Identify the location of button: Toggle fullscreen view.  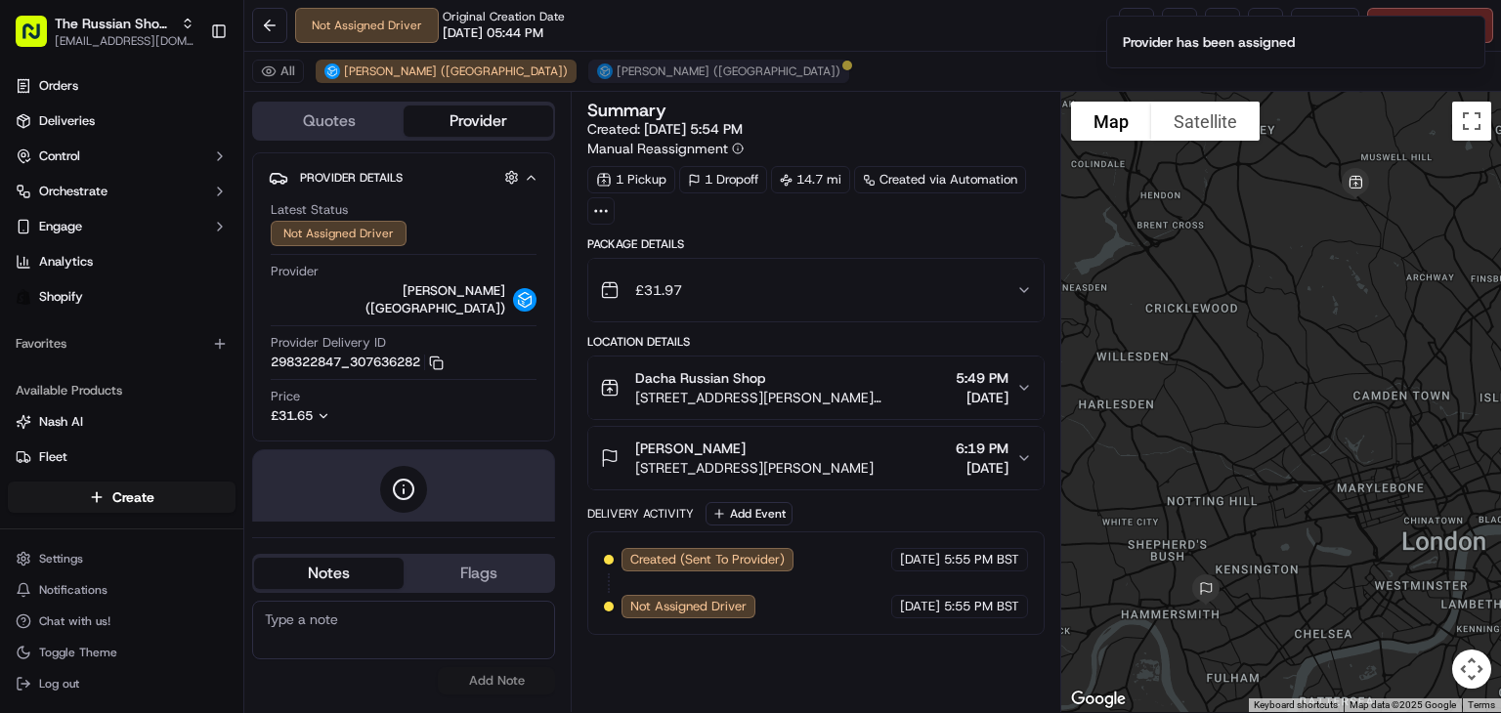
(1472, 121).